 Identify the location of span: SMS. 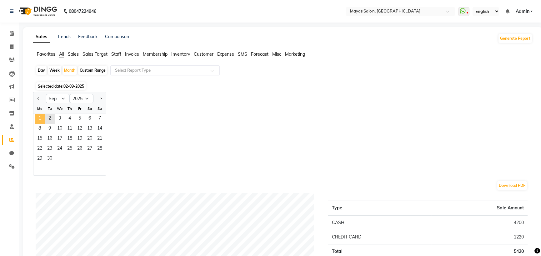
(243, 54).